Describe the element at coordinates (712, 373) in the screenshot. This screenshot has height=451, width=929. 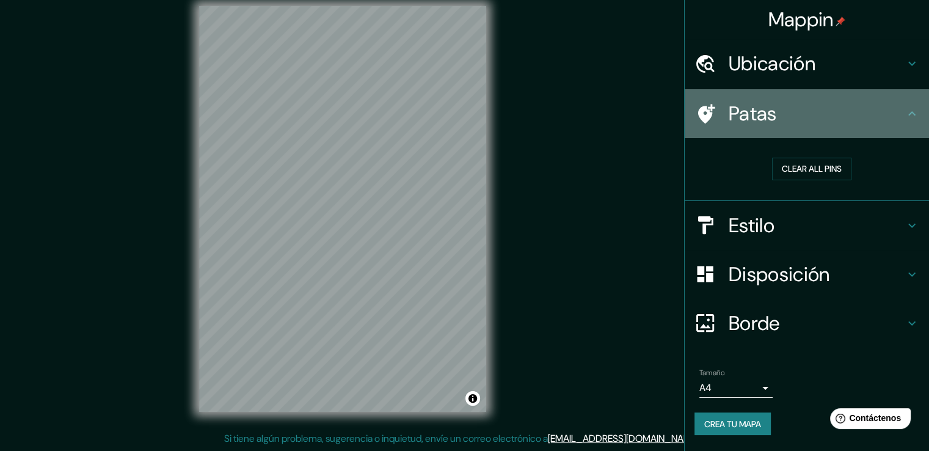
I see `font: Tamaño` at that location.